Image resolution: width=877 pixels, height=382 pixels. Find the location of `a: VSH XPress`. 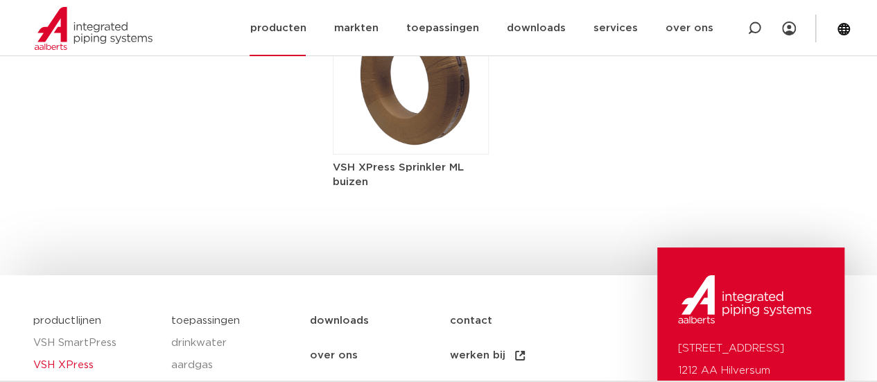

a: VSH XPress is located at coordinates (96, 365).